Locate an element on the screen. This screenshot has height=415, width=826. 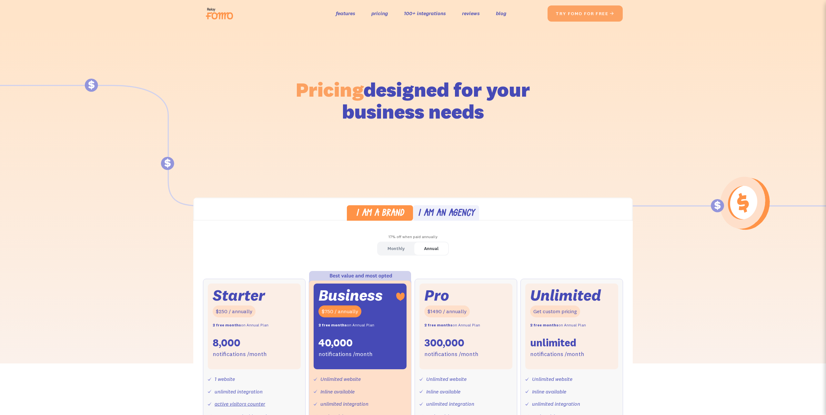
a: try fomo for free is located at coordinates (585, 14).